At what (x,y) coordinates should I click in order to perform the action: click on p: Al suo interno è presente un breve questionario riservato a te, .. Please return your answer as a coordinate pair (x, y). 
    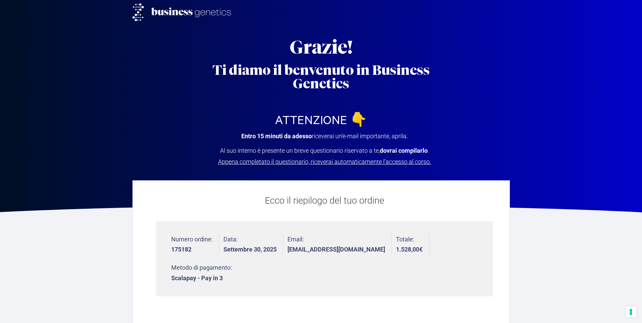
    Looking at the image, I should click on (325, 156).